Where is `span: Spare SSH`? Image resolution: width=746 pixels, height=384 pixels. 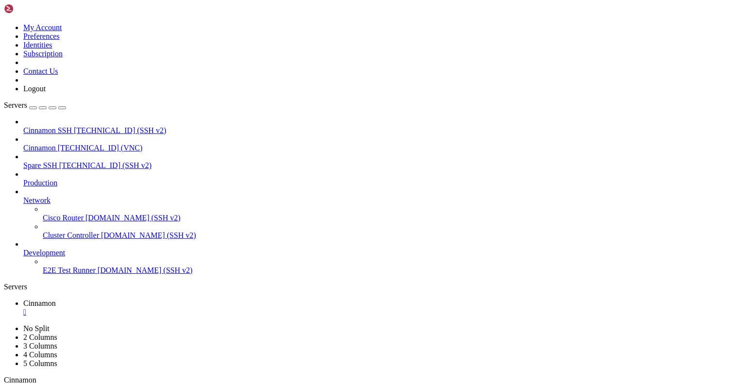
span: Spare SSH is located at coordinates (40, 165).